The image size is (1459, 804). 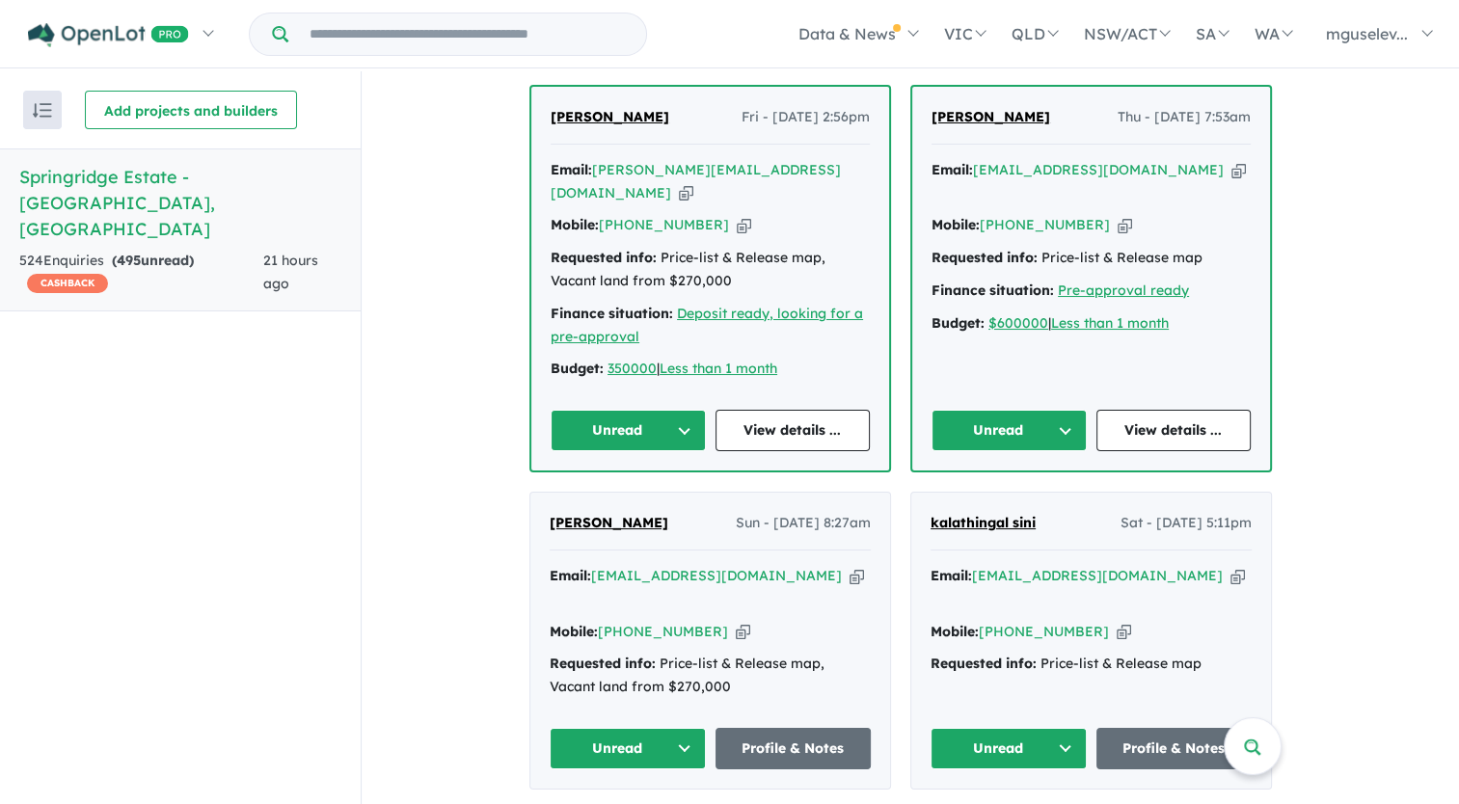 What do you see at coordinates (1367, 34) in the screenshot?
I see `span: mguselev...` at bounding box center [1367, 34].